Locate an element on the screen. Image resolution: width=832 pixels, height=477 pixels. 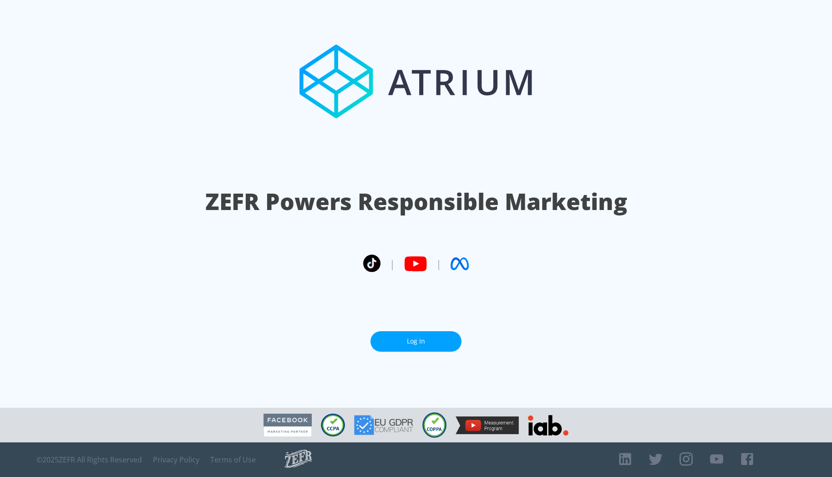
a: Privacy Policy is located at coordinates (176, 459).